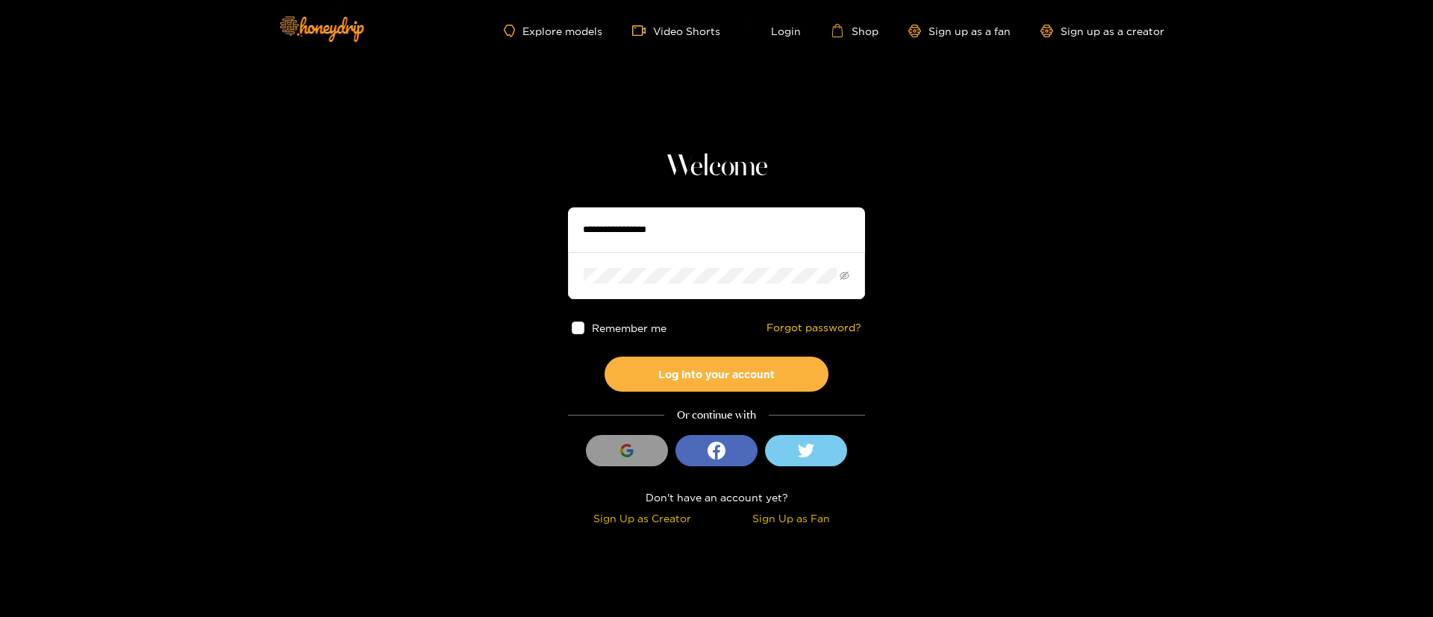  What do you see at coordinates (717, 167) in the screenshot?
I see `h1: Welcome` at bounding box center [717, 167].